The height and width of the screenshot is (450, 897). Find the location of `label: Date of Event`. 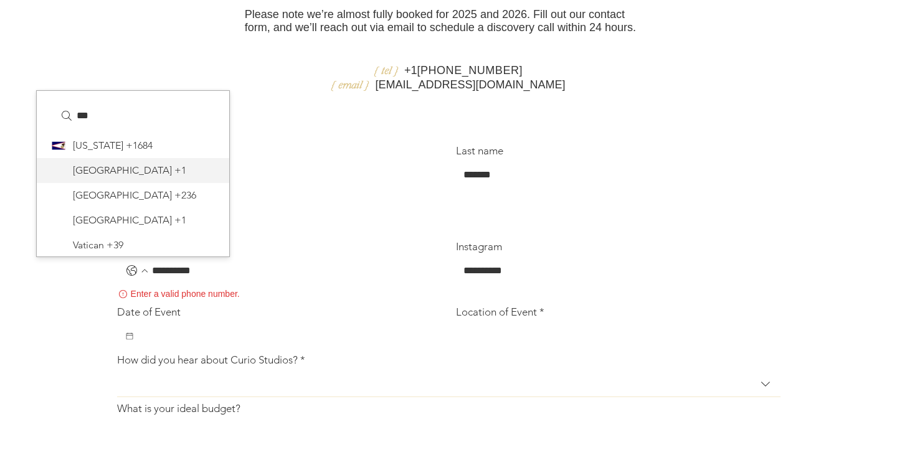

label: Date of Event is located at coordinates (149, 312).